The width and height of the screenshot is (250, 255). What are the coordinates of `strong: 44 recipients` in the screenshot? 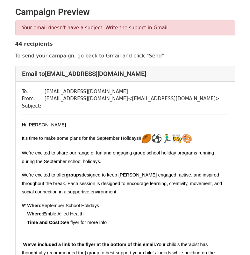 It's located at (34, 44).